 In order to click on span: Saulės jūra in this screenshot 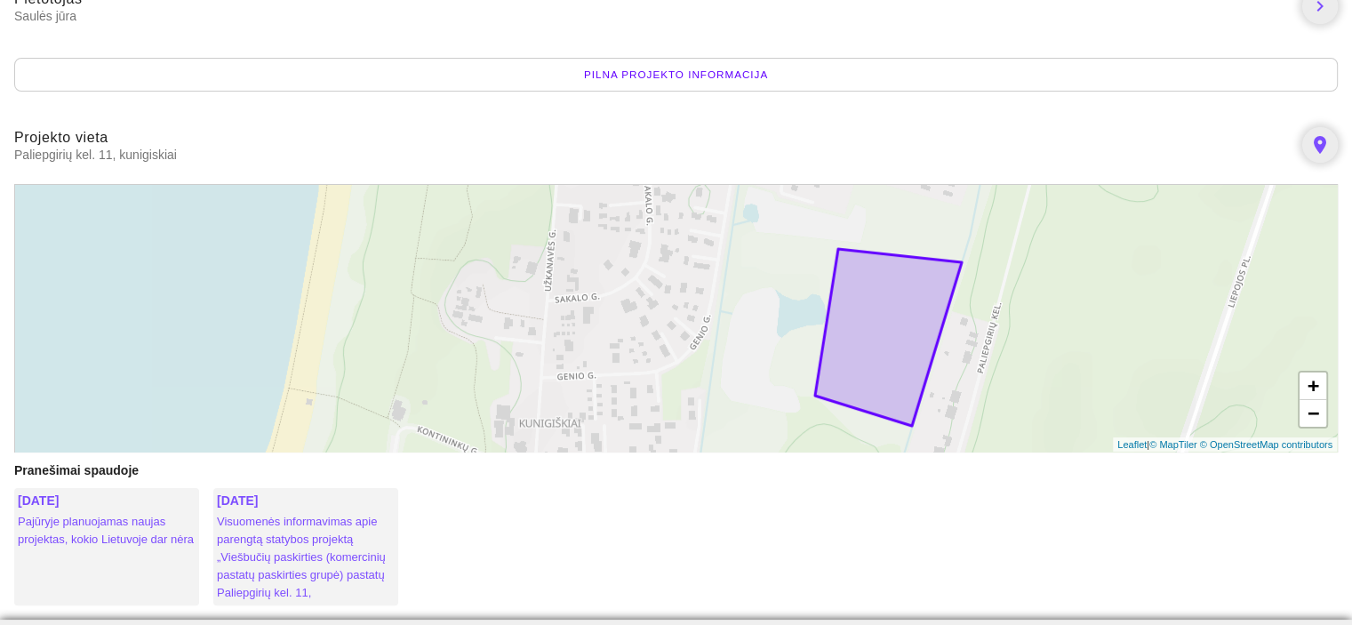, I will do `click(650, 16)`.